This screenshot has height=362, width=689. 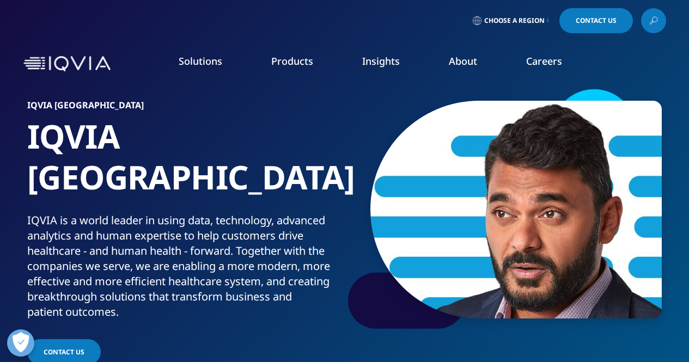 I want to click on img: 22_rbuportraitoption.jpg, so click(x=515, y=210).